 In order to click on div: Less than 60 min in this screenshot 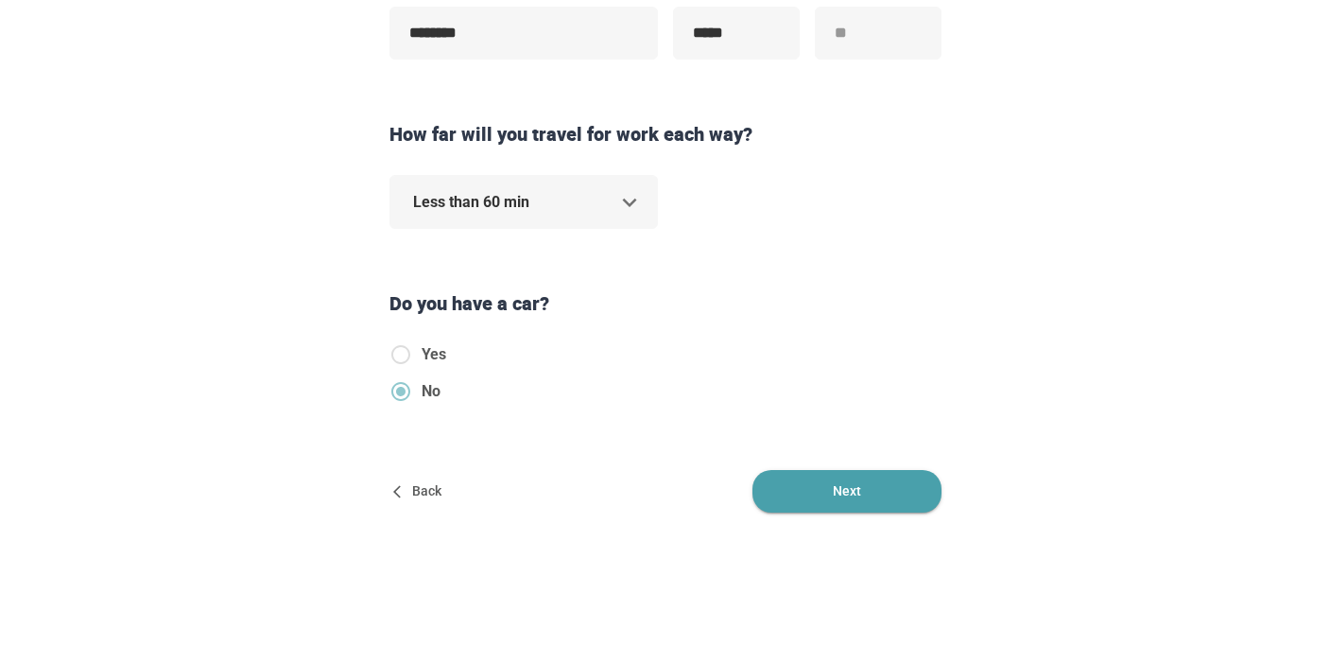, I will do `click(524, 201)`.